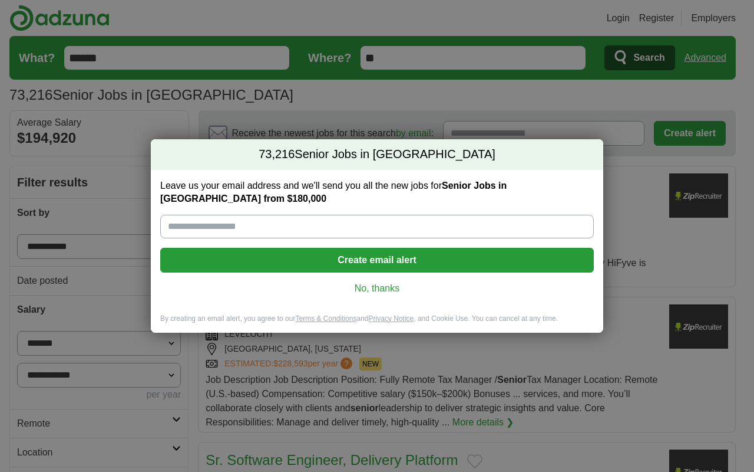  I want to click on label: Leave us your email address and we'll send you all the new jobs for, so click(377, 192).